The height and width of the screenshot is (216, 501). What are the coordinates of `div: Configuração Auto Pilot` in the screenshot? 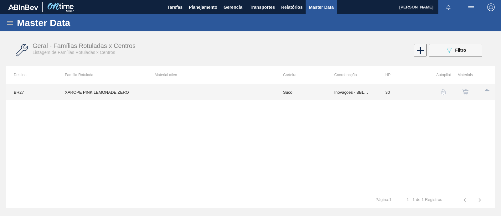 It's located at (441, 92).